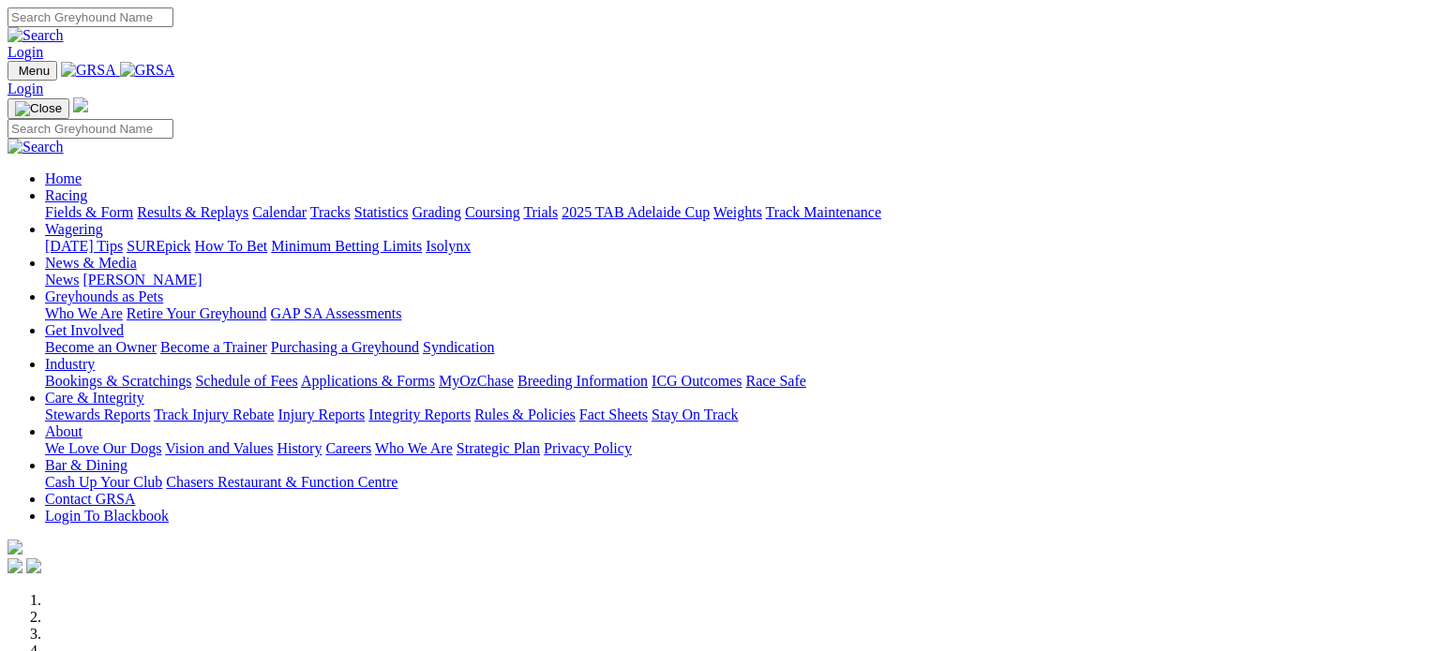  What do you see at coordinates (330, 212) in the screenshot?
I see `a: Tracks` at bounding box center [330, 212].